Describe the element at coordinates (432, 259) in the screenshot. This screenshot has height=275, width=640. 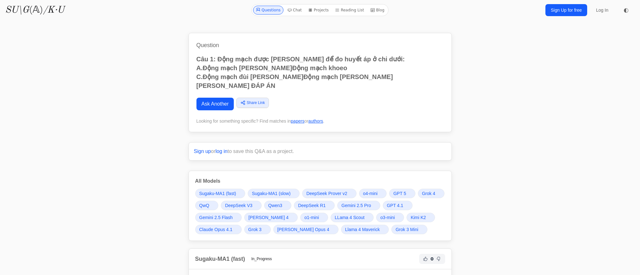
I see `span: 0` at that location.